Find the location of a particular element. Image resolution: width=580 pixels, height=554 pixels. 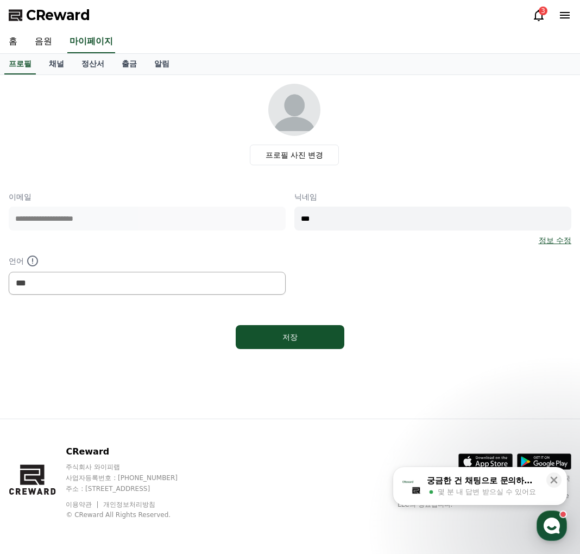

a: 프로필 is located at coordinates (20, 64).